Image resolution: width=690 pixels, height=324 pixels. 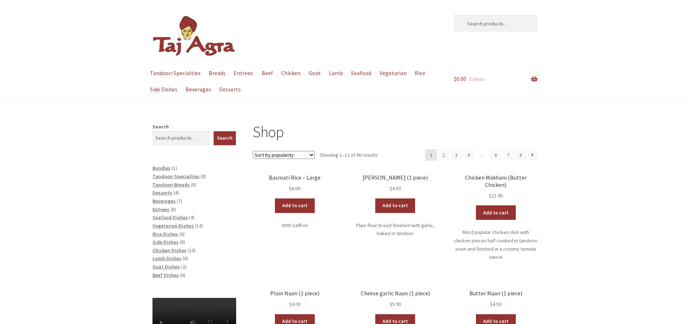 What do you see at coordinates (166, 266) in the screenshot?
I see `a: Goat Dishes` at bounding box center [166, 266].